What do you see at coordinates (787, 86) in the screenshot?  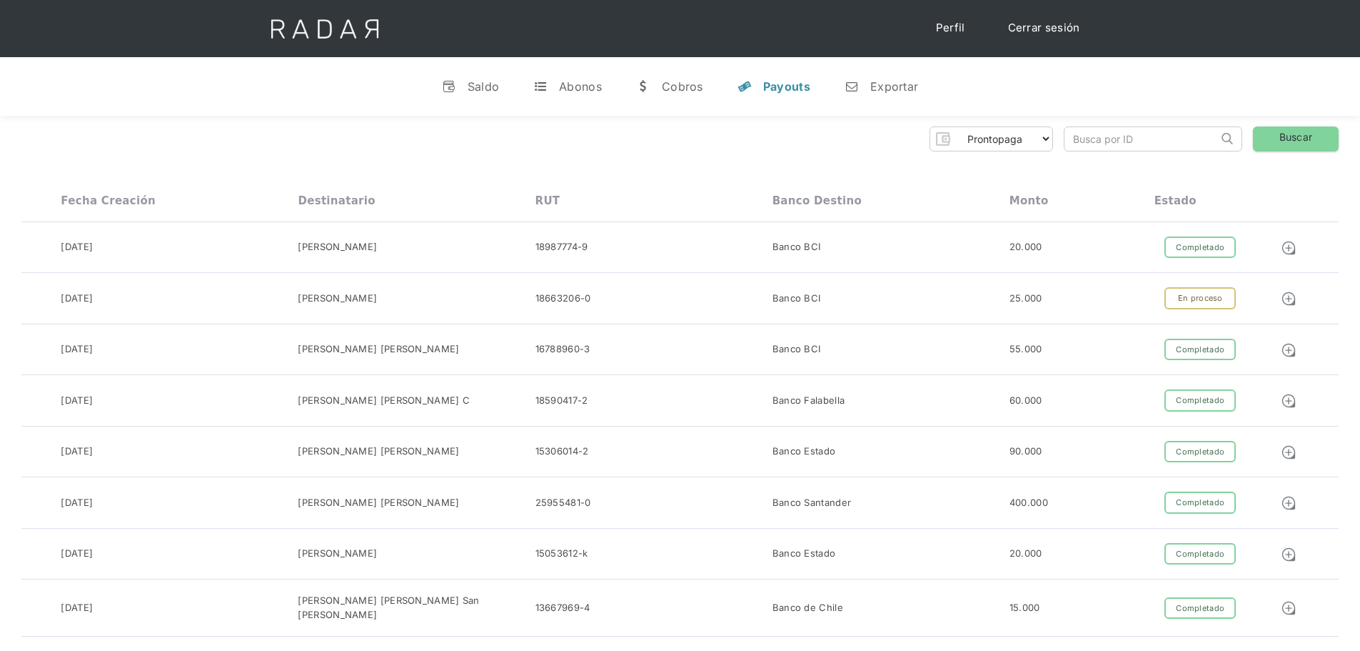 I see `div: Payouts` at bounding box center [787, 86].